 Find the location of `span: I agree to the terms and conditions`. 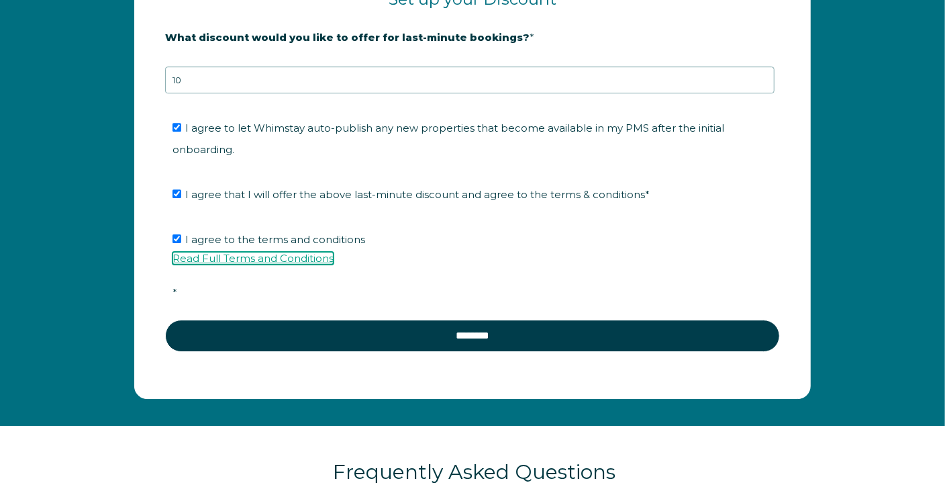

span: I agree to the terms and conditions is located at coordinates (477, 266).